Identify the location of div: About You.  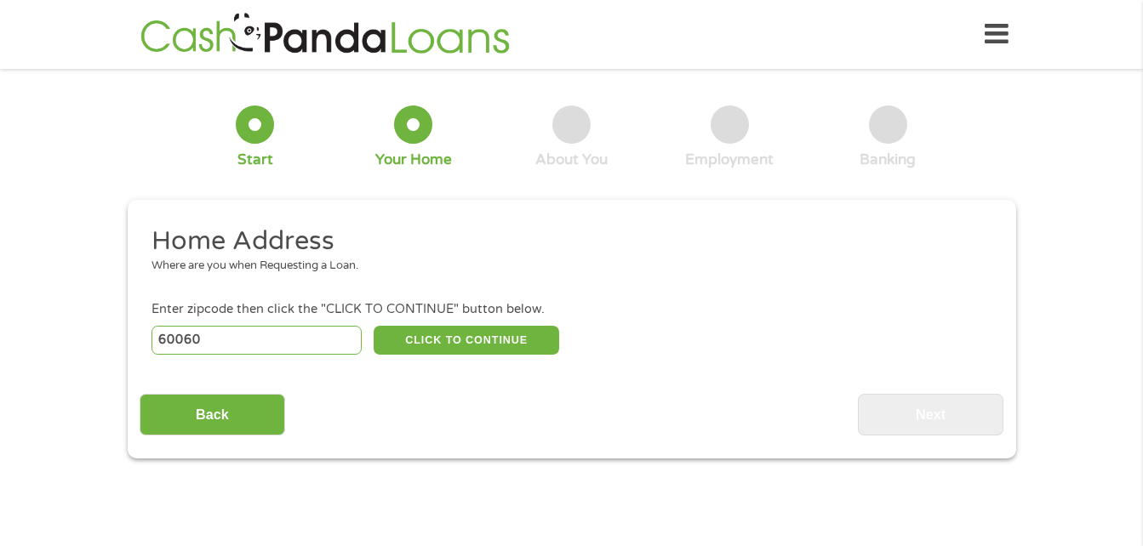
(571, 160).